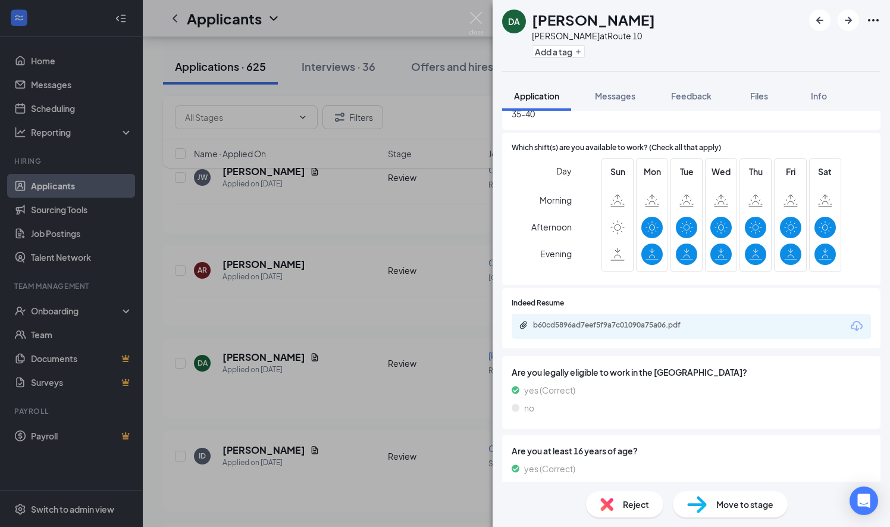 The image size is (890, 527). What do you see at coordinates (849, 20) in the screenshot?
I see `button: ArrowRight` at bounding box center [849, 20].